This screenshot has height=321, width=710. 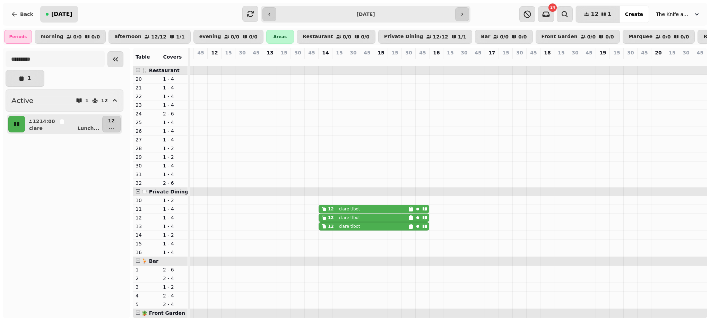 I want to click on p: 23, so click(x=146, y=105).